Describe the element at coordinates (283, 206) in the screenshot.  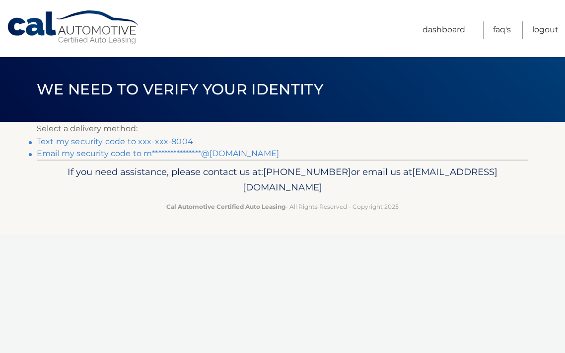
I see `p: - All Rights Reserved - Copyright 2025` at that location.